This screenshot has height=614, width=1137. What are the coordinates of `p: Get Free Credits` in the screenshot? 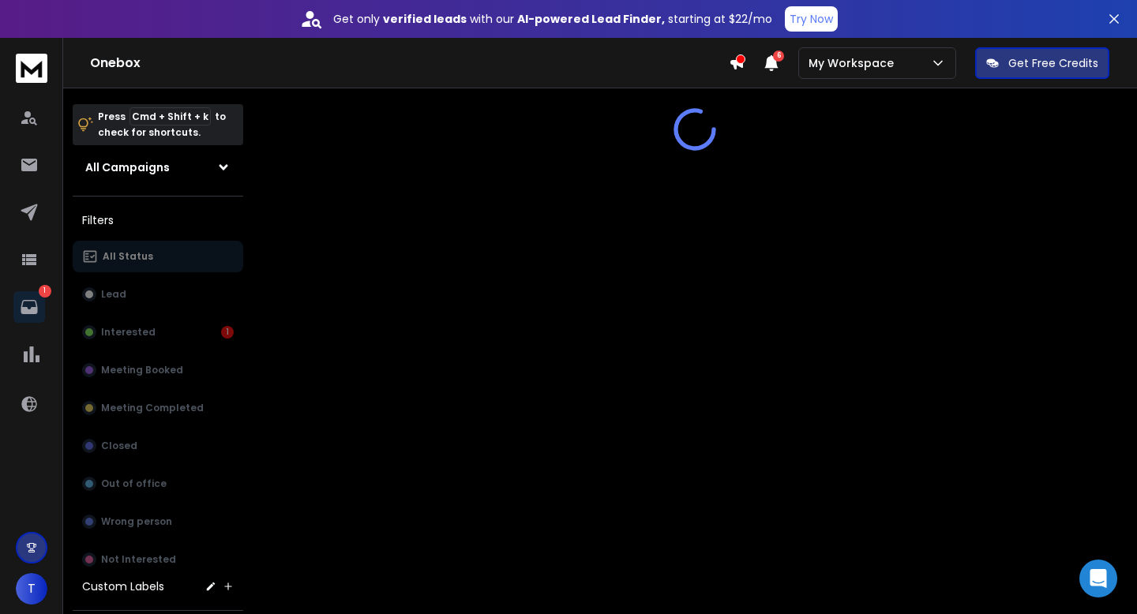 It's located at (1053, 63).